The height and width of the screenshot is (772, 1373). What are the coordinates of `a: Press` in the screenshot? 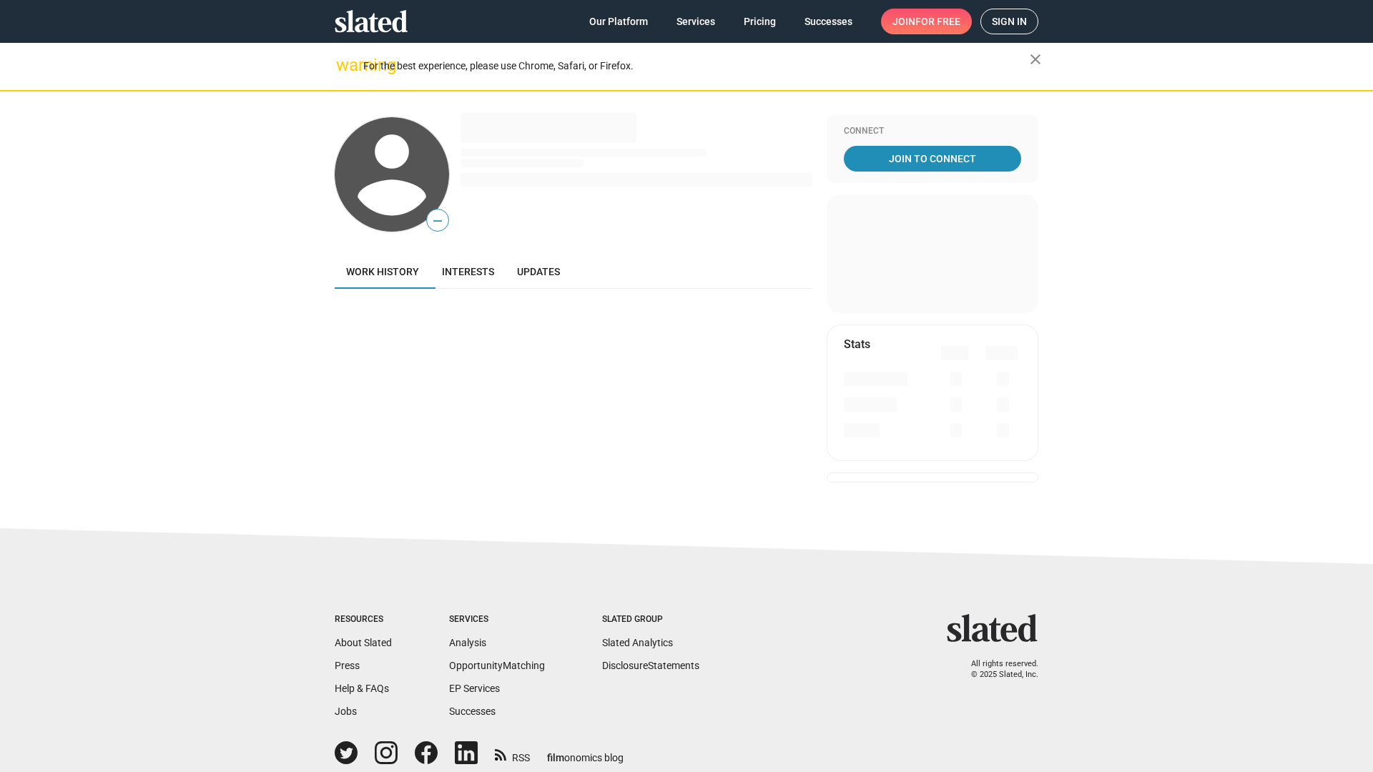 It's located at (347, 666).